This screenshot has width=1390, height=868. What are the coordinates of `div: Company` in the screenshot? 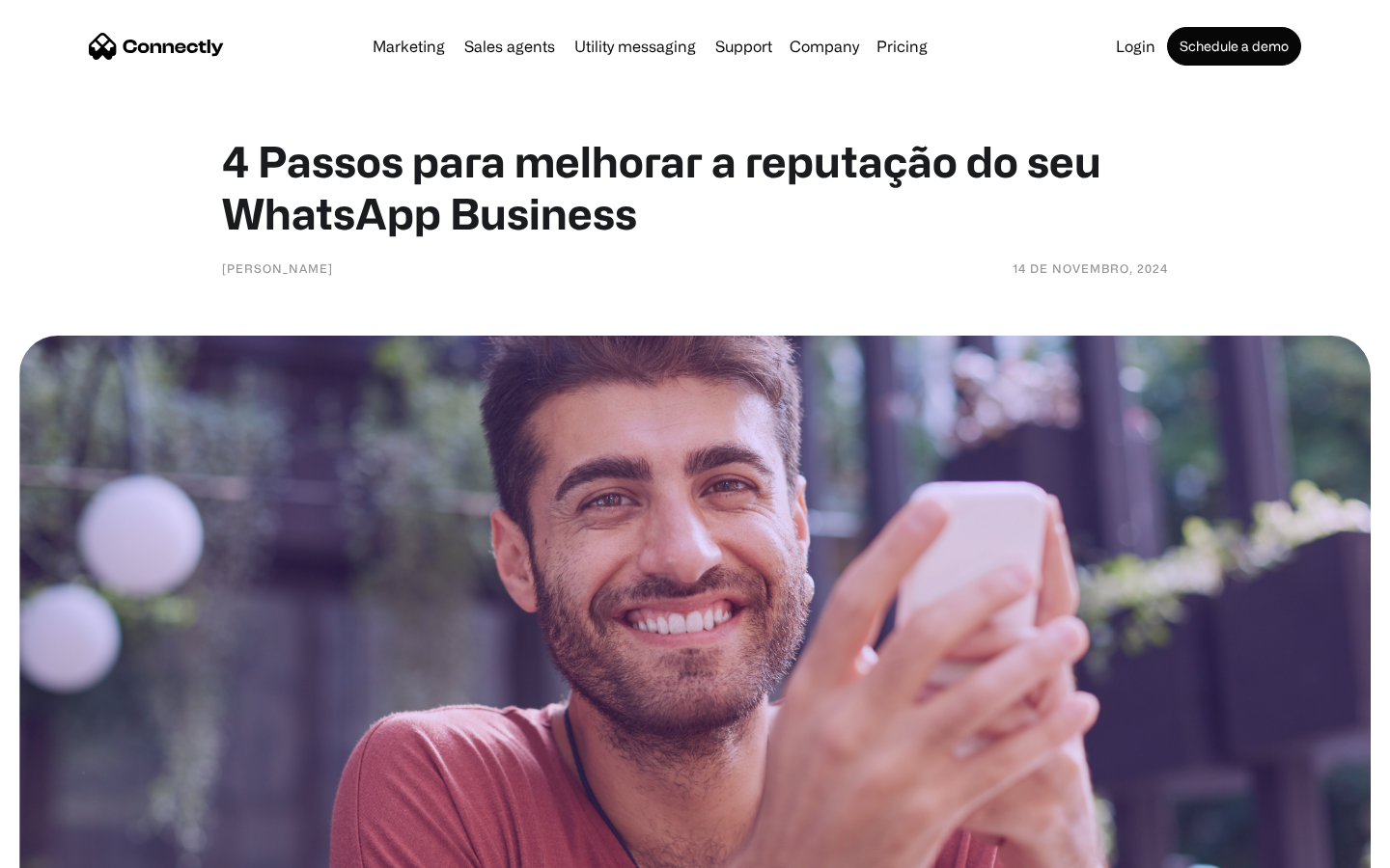 It's located at (825, 46).